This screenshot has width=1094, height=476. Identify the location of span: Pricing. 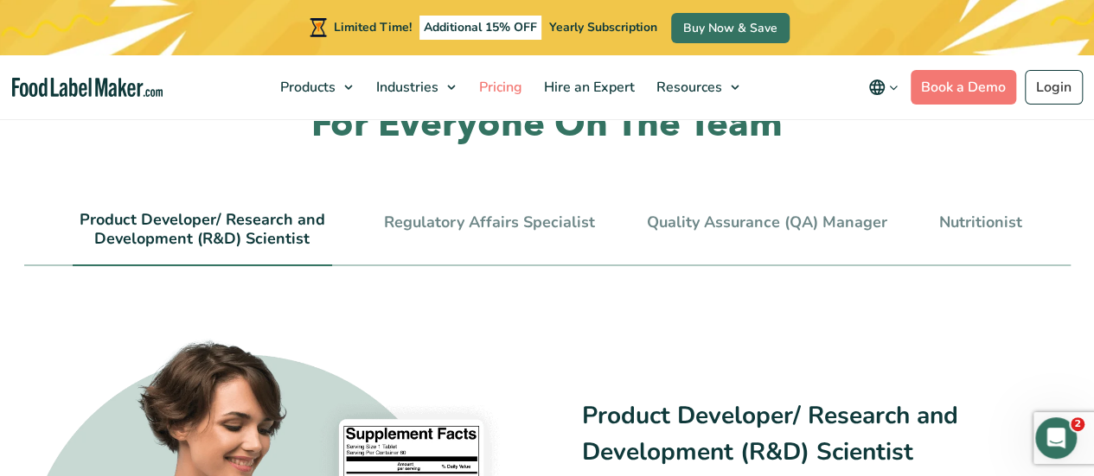
(499, 87).